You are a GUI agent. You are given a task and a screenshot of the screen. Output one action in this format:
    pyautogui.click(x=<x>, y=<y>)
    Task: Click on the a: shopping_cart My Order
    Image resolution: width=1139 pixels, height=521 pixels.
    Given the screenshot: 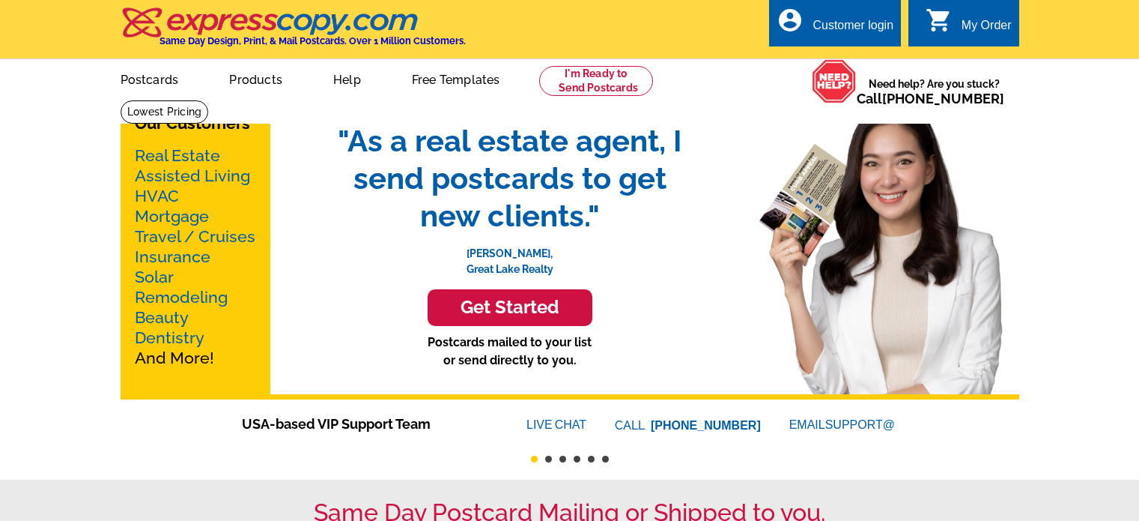 What is the action you would take?
    pyautogui.click(x=969, y=25)
    